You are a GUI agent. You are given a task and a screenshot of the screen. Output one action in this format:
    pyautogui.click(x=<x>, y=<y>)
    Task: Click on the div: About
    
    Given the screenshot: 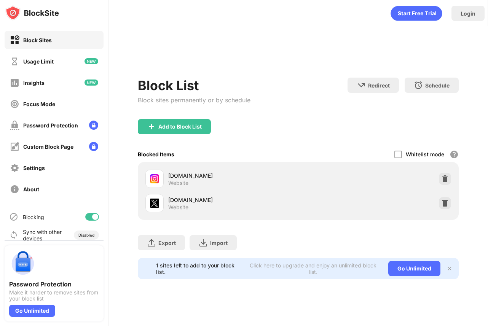 What is the action you would take?
    pyautogui.click(x=31, y=189)
    